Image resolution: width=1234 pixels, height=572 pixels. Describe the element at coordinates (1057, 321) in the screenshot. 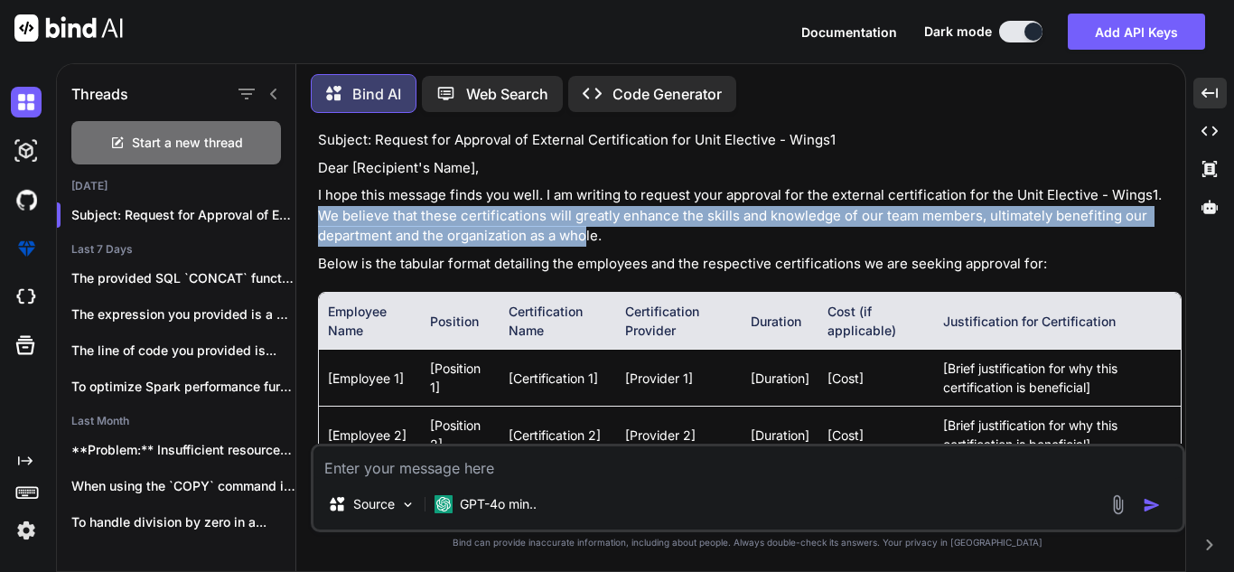

I see `th: Justification for Certification` at that location.